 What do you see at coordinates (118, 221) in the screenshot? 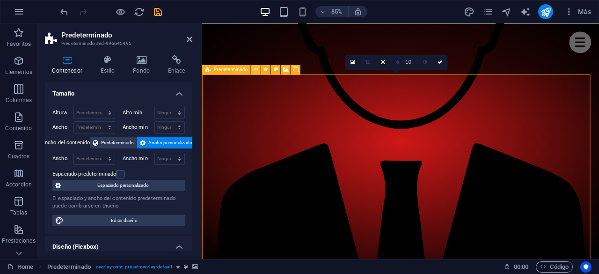
I see `button: Editar diseño` at bounding box center [118, 221].